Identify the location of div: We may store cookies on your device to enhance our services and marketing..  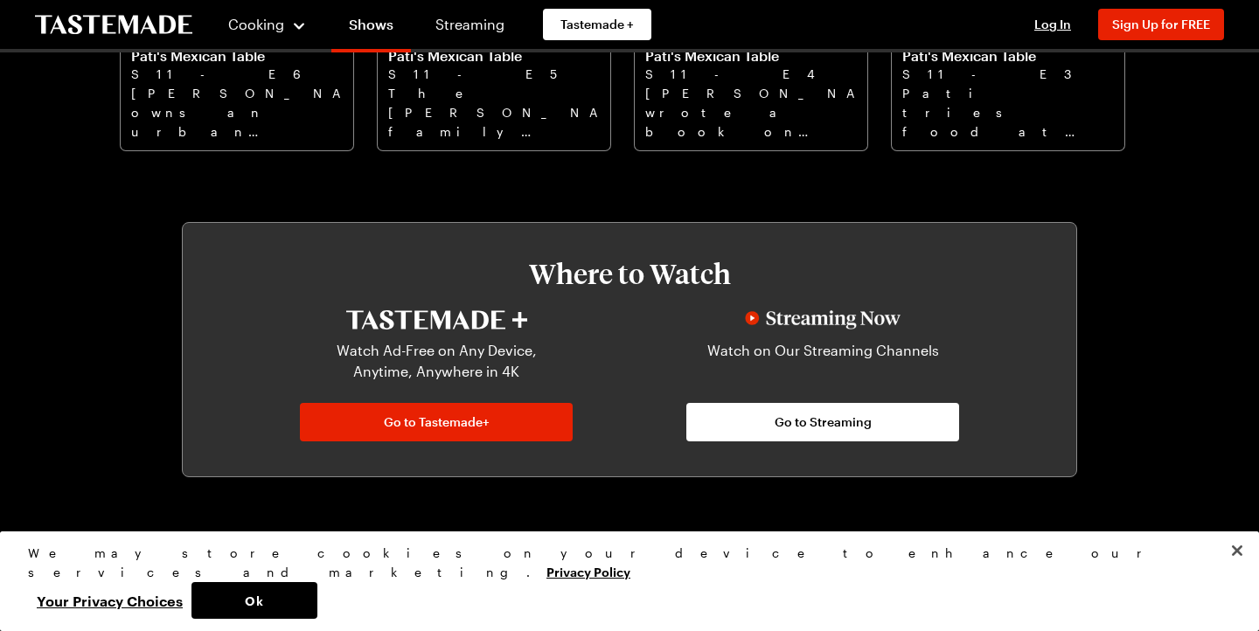
(622, 563).